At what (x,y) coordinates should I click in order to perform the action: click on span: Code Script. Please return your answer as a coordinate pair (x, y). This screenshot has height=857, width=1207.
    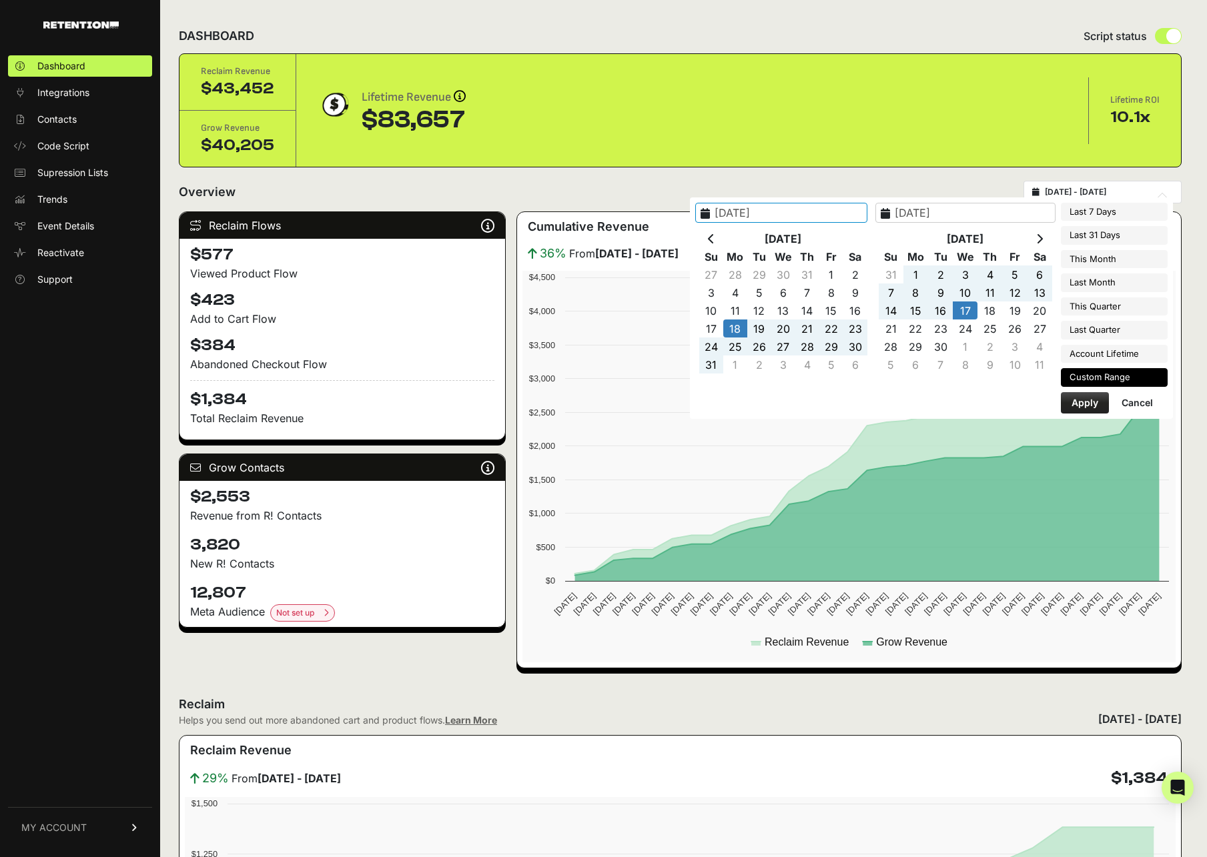
    Looking at the image, I should click on (63, 146).